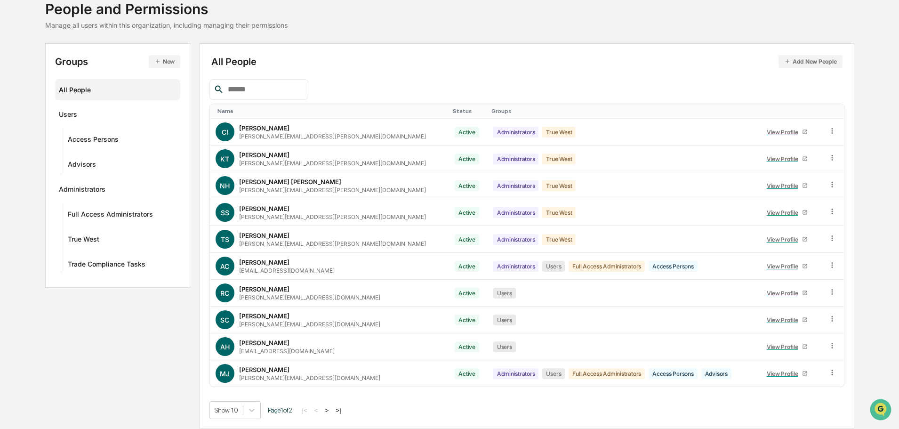 The width and height of the screenshot is (899, 429). I want to click on span: CI, so click(225, 132).